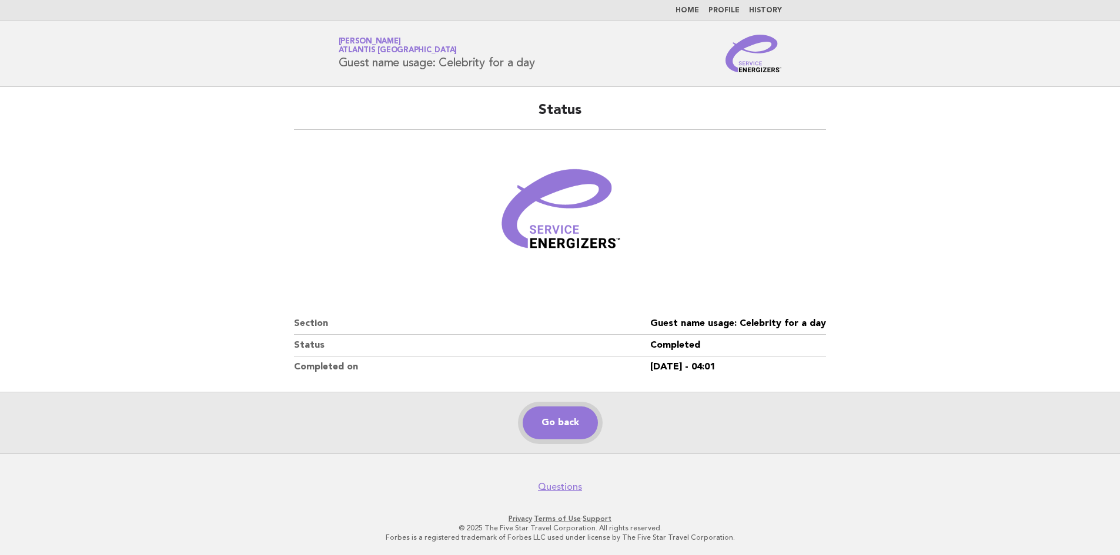 The width and height of the screenshot is (1120, 555). I want to click on img: Verified, so click(560, 215).